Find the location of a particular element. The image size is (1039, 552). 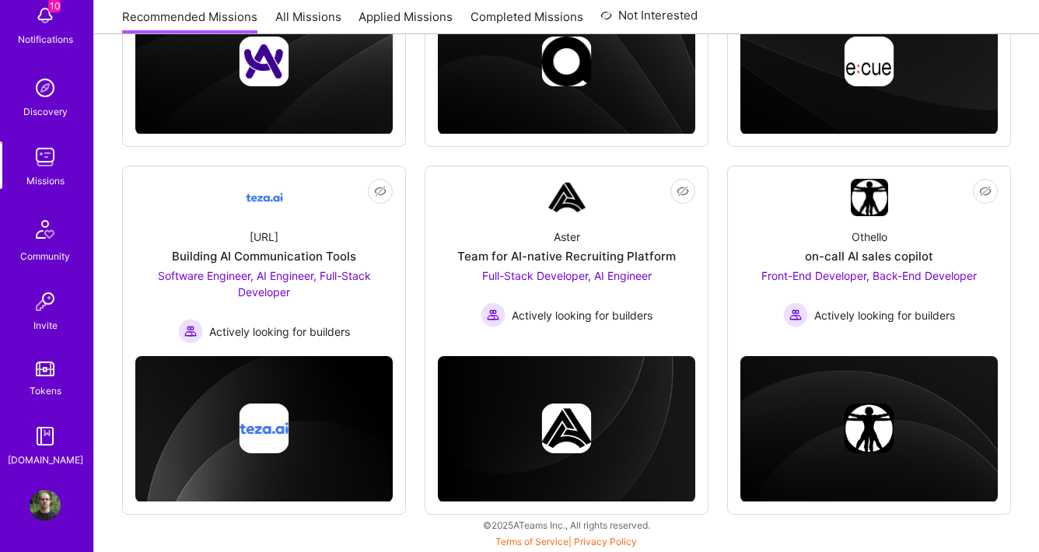

a: All Missions is located at coordinates (308, 21).